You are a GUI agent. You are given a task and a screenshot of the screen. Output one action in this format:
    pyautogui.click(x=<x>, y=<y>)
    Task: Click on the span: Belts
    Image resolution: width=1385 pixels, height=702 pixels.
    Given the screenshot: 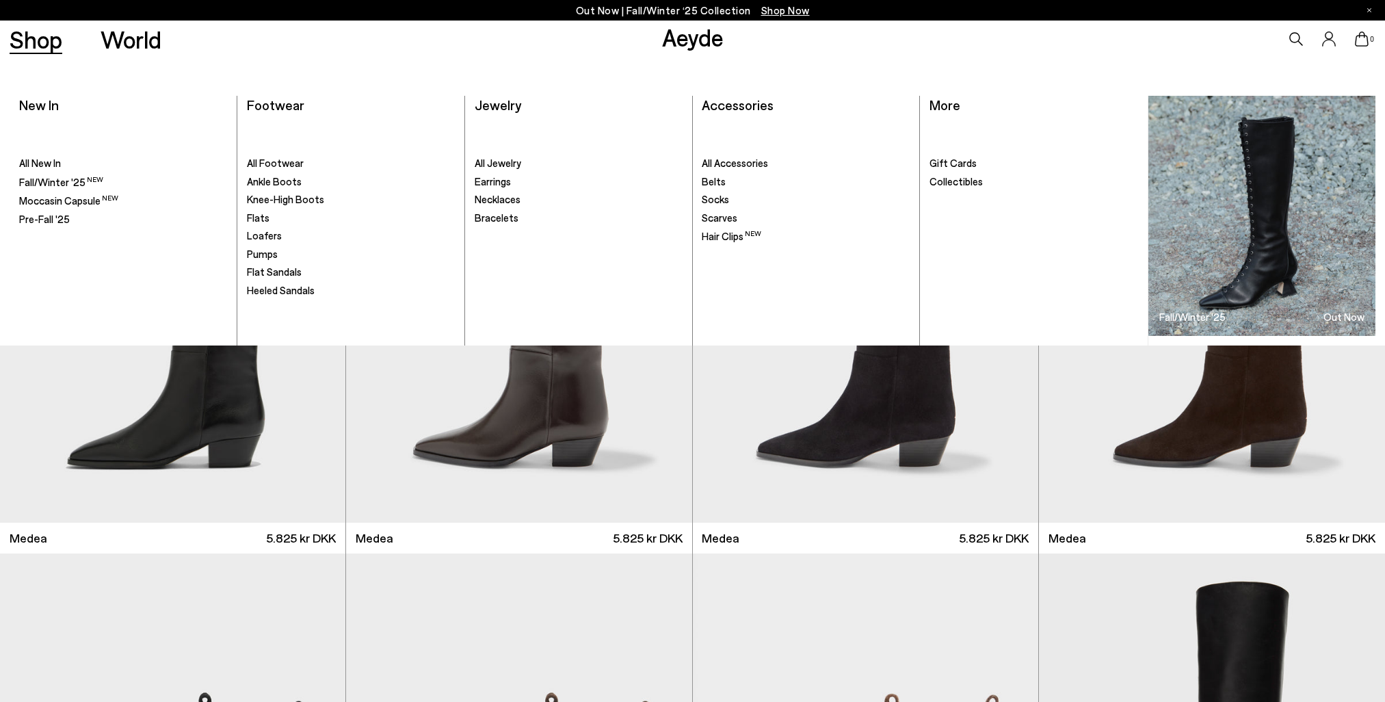 What is the action you would take?
    pyautogui.click(x=713, y=181)
    